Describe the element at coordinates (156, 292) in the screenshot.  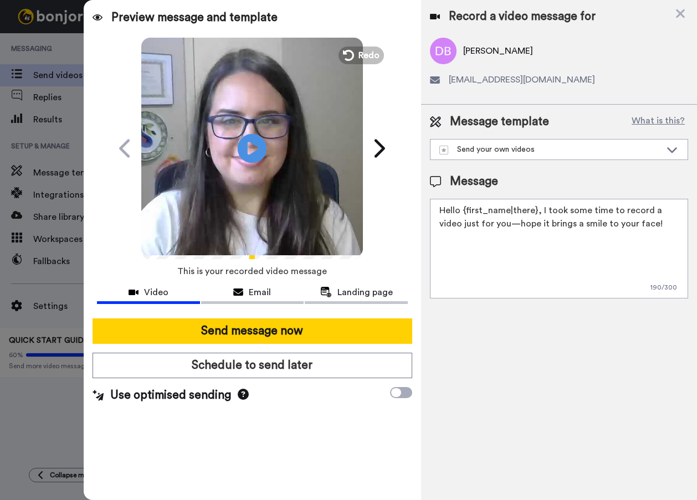
I see `span: Video` at that location.